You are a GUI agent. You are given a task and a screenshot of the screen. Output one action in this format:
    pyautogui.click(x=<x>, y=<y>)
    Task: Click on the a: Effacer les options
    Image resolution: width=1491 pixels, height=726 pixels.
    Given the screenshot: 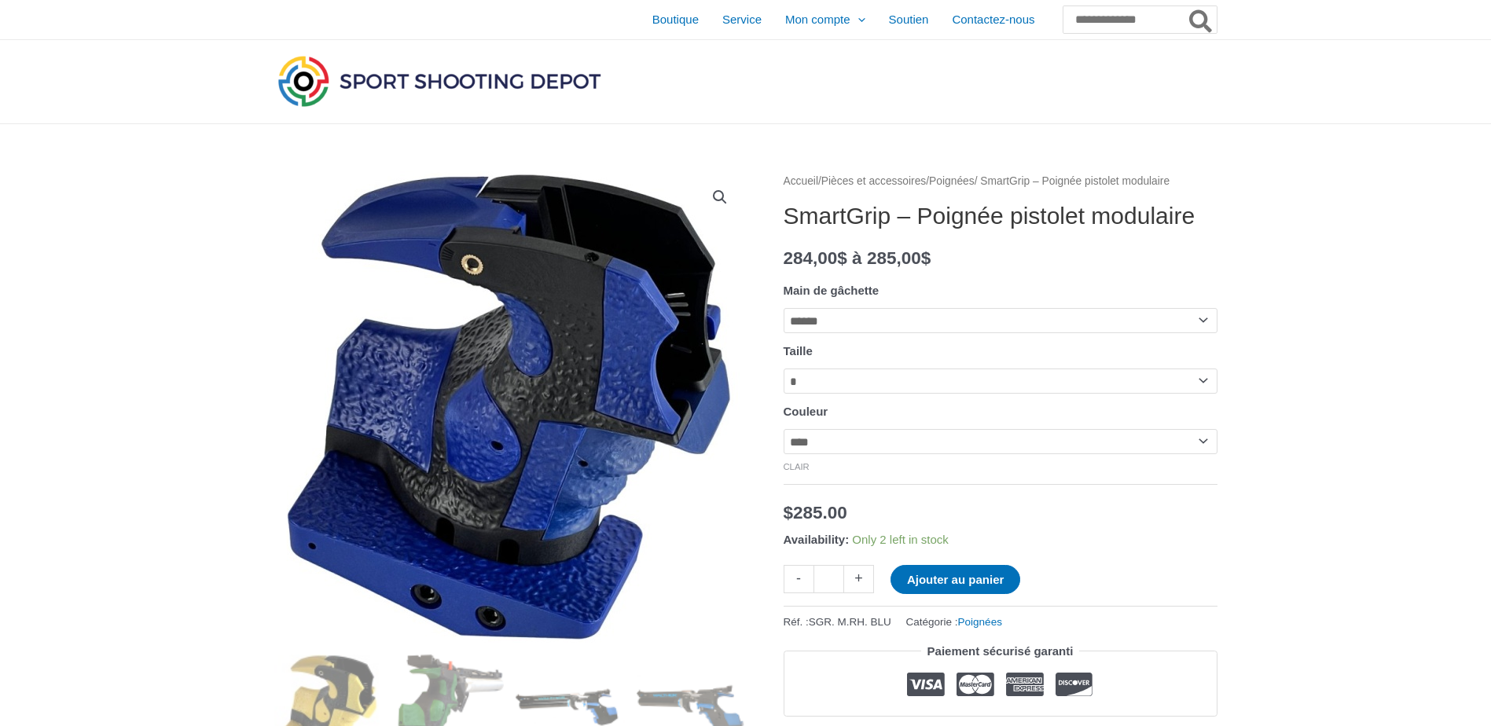 What is the action you would take?
    pyautogui.click(x=796, y=467)
    